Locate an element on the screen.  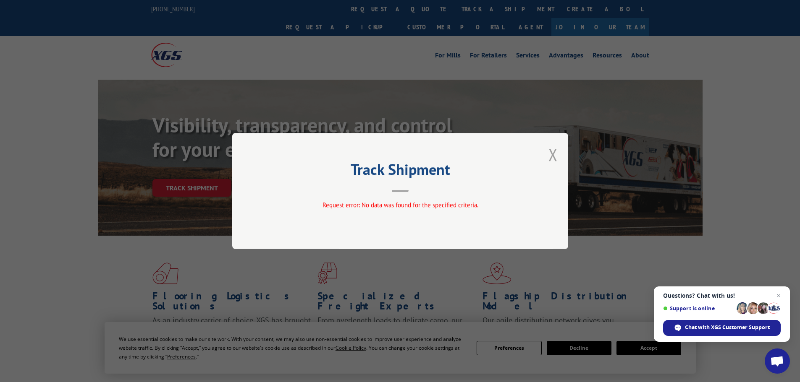
h2: Track Shipment is located at coordinates (400, 172).